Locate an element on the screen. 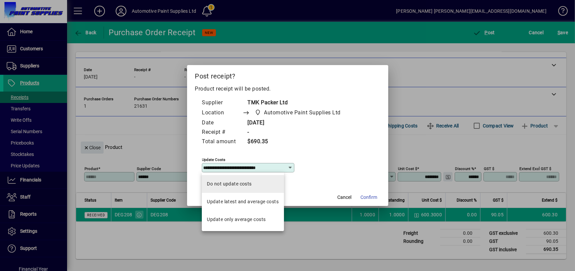 The width and height of the screenshot is (575, 271). div: Do not update costs is located at coordinates (229, 184).